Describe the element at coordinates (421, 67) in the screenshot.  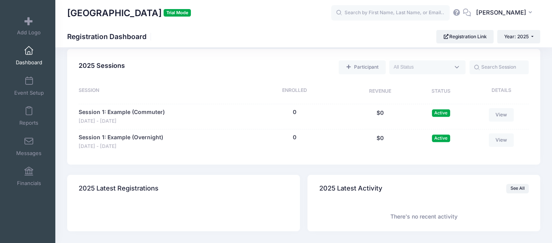
I see `textarea: Search` at that location.